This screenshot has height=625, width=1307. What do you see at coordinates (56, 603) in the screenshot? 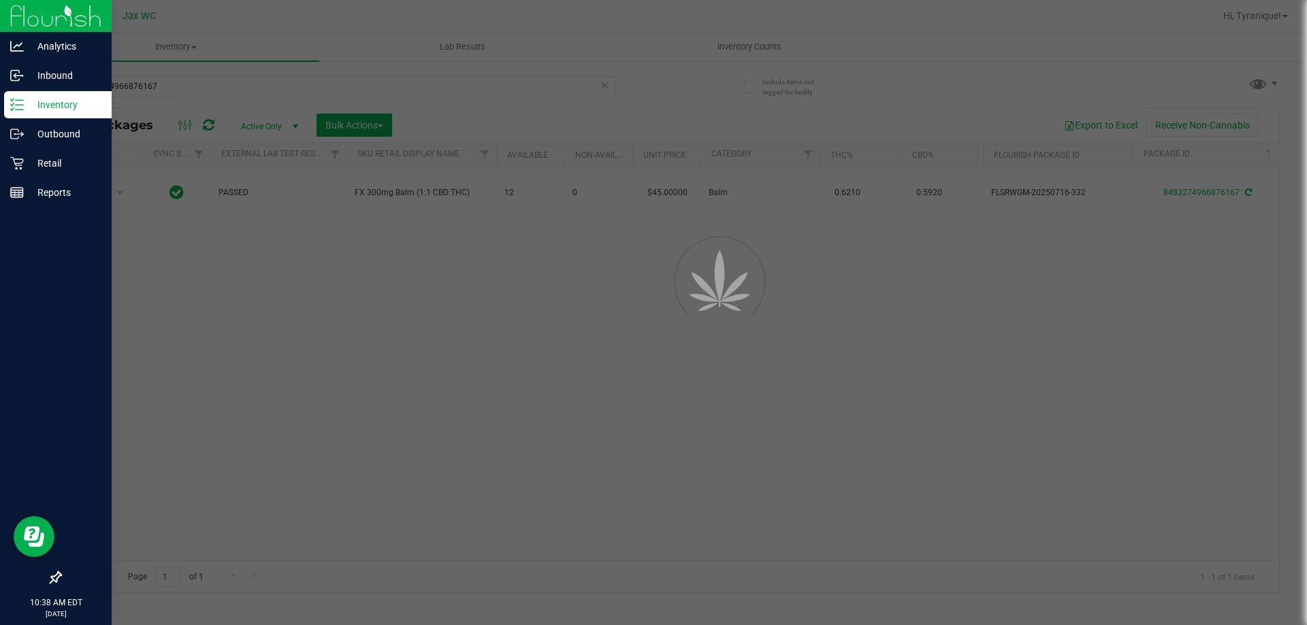
I see `p: 10:38 AM EDT` at bounding box center [56, 603].